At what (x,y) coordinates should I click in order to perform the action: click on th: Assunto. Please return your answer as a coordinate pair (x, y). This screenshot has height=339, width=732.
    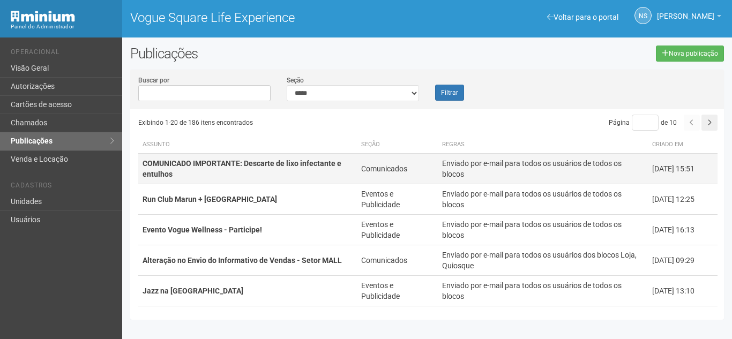
    Looking at the image, I should click on (247, 145).